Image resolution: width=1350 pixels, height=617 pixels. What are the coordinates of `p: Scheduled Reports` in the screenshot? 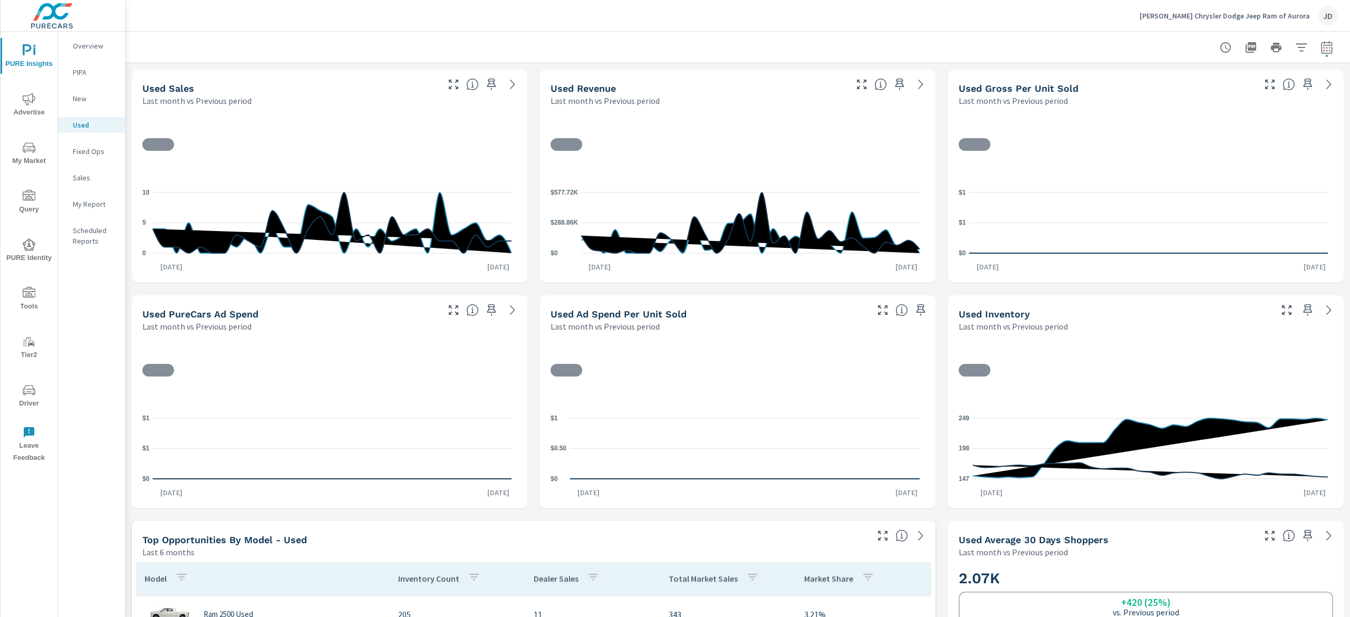 It's located at (94, 236).